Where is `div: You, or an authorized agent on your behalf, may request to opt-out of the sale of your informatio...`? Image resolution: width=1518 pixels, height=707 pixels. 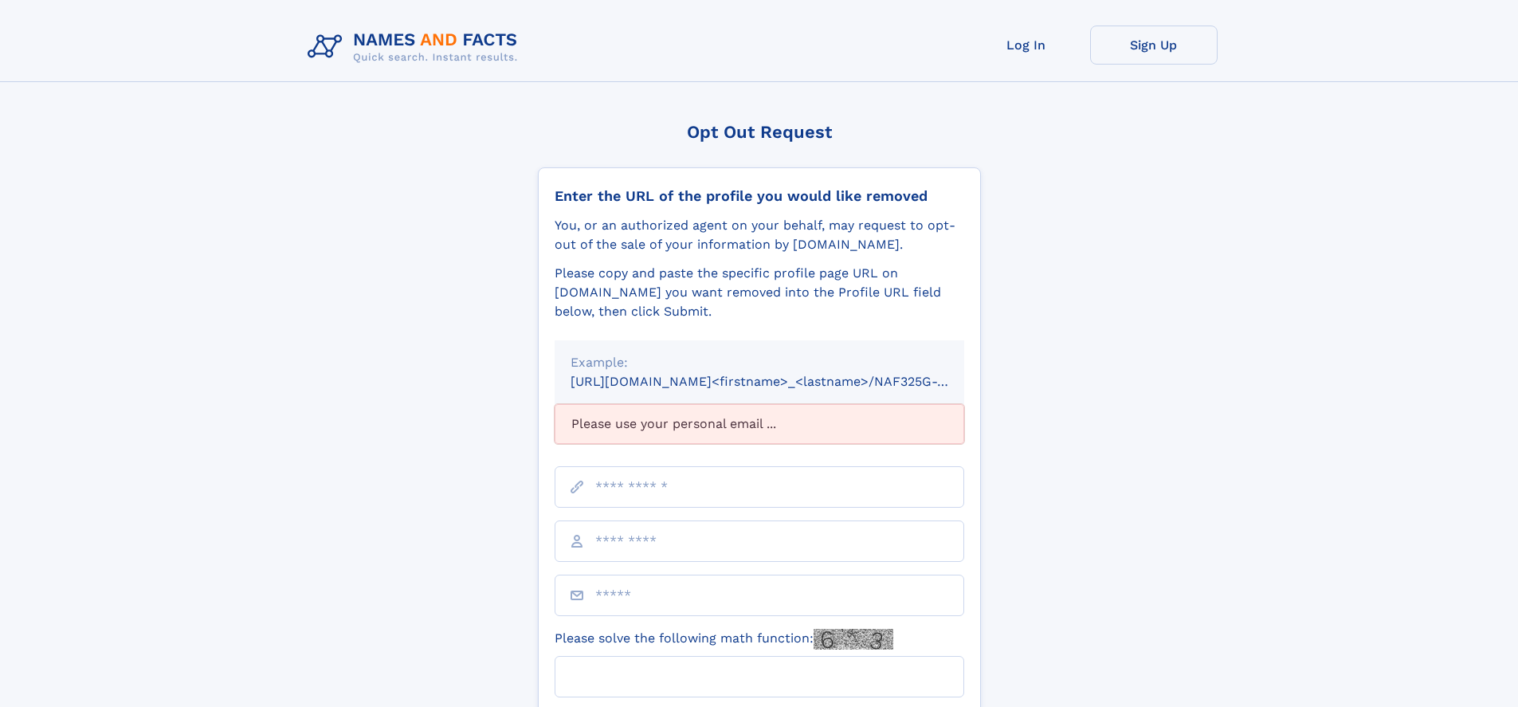 div: You, or an authorized agent on your behalf, may request to opt-out of the sale of your informatio... is located at coordinates (759, 235).